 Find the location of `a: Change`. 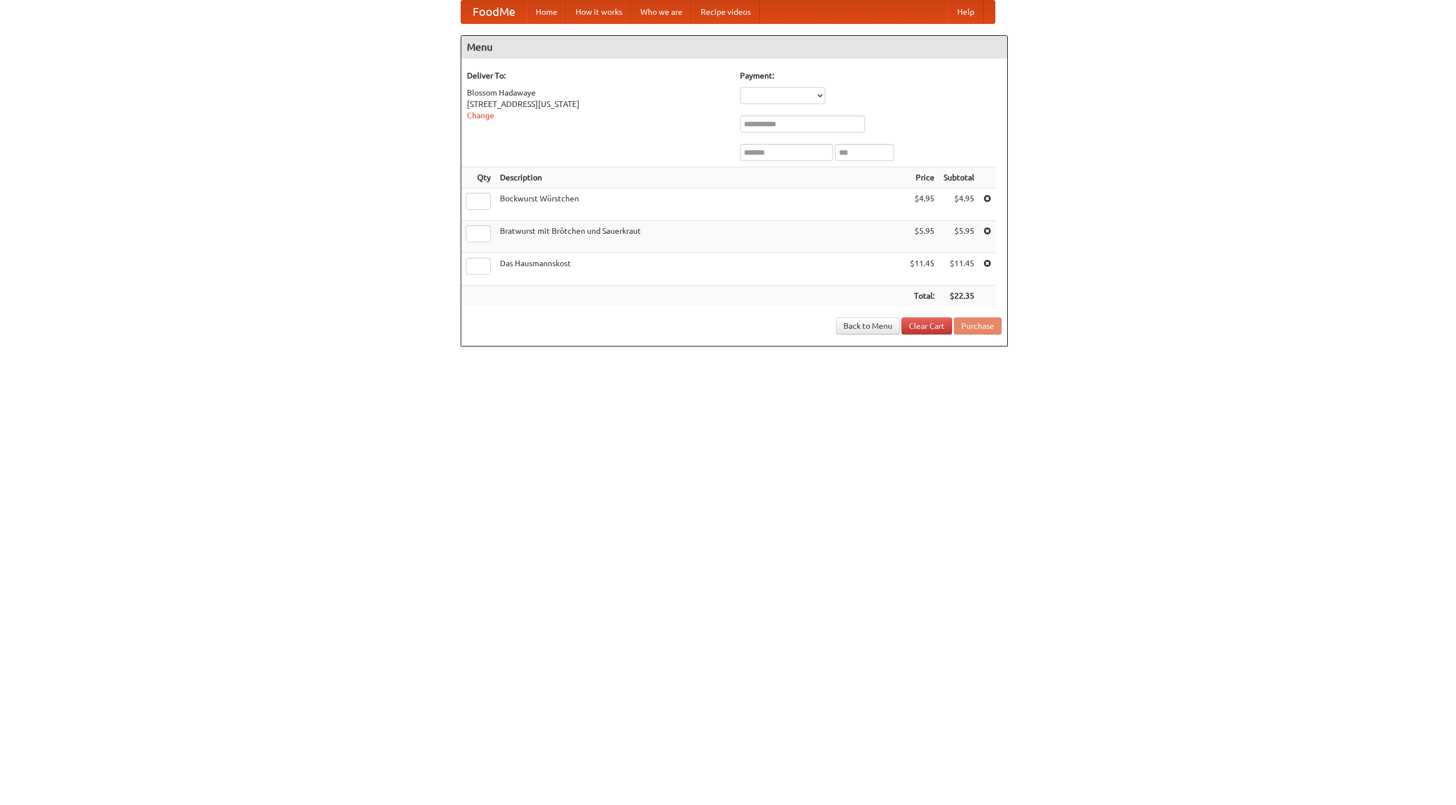

a: Change is located at coordinates (481, 115).